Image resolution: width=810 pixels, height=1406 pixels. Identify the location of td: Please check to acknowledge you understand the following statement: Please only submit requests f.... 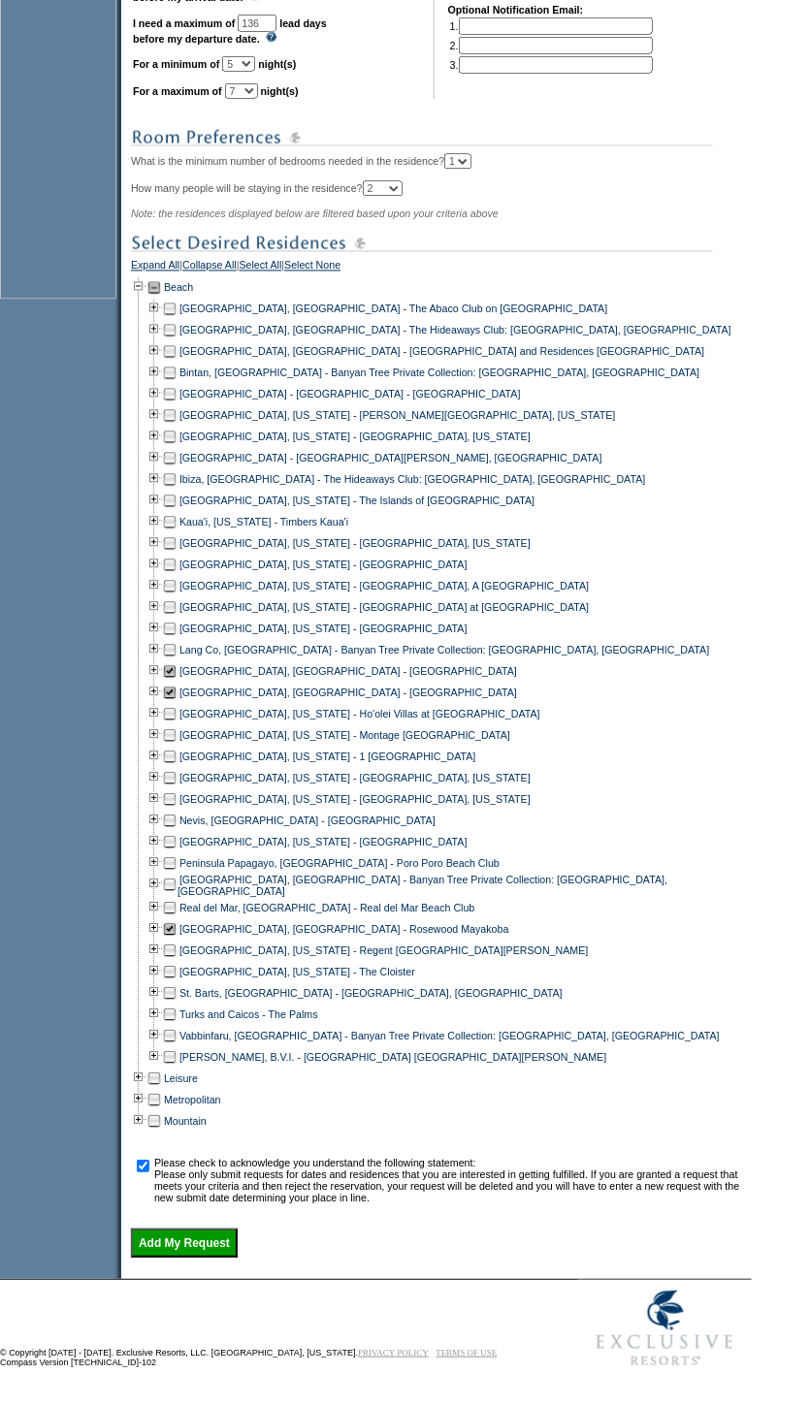
(449, 1181).